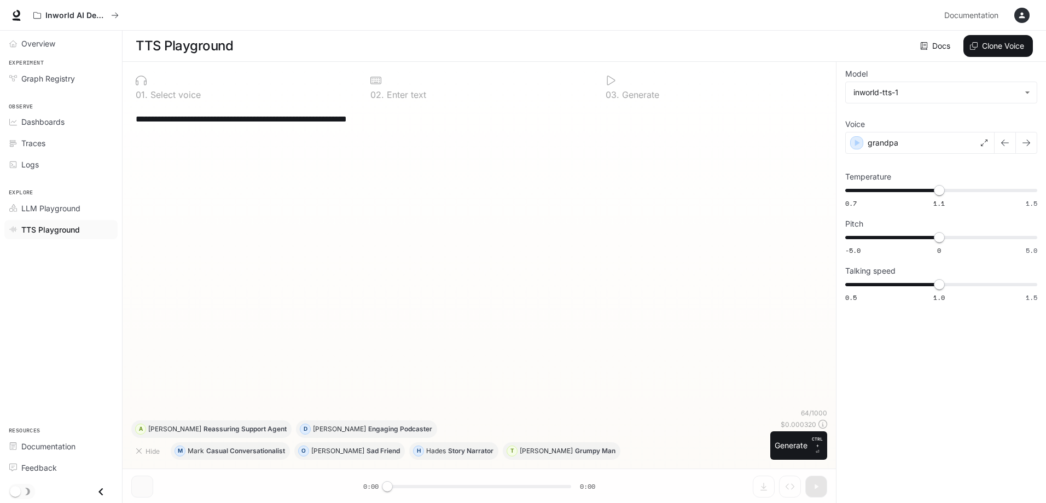 Image resolution: width=1046 pixels, height=503 pixels. What do you see at coordinates (938, 297) in the screenshot?
I see `span: 1.0` at bounding box center [938, 297].